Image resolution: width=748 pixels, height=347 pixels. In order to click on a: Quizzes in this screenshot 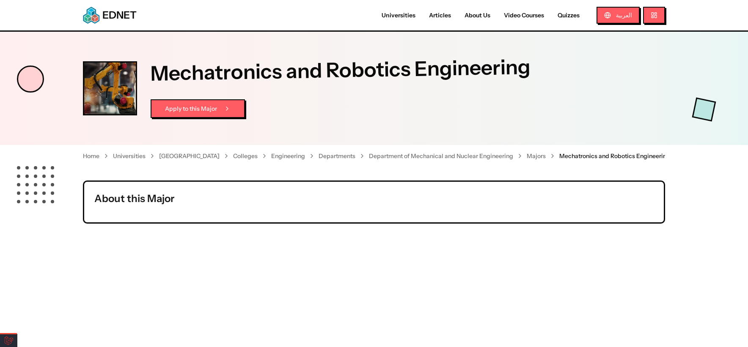, I will do `click(569, 15)`.